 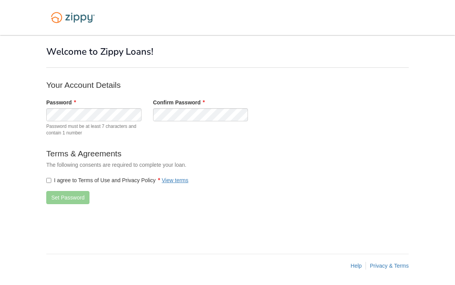 What do you see at coordinates (73, 17) in the screenshot?
I see `img: Logo` at bounding box center [73, 17].